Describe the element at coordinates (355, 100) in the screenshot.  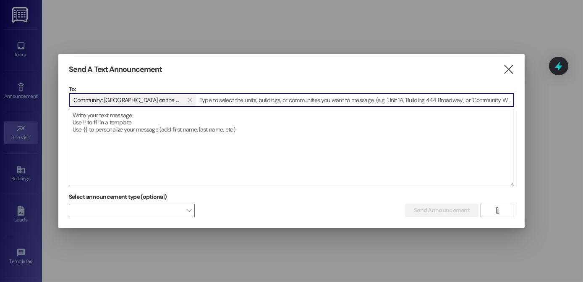
I see `input: Type to select the units, buildings, or communities you want to message. (e.g. 'Unit 1A', 'Buildi...` at that location.